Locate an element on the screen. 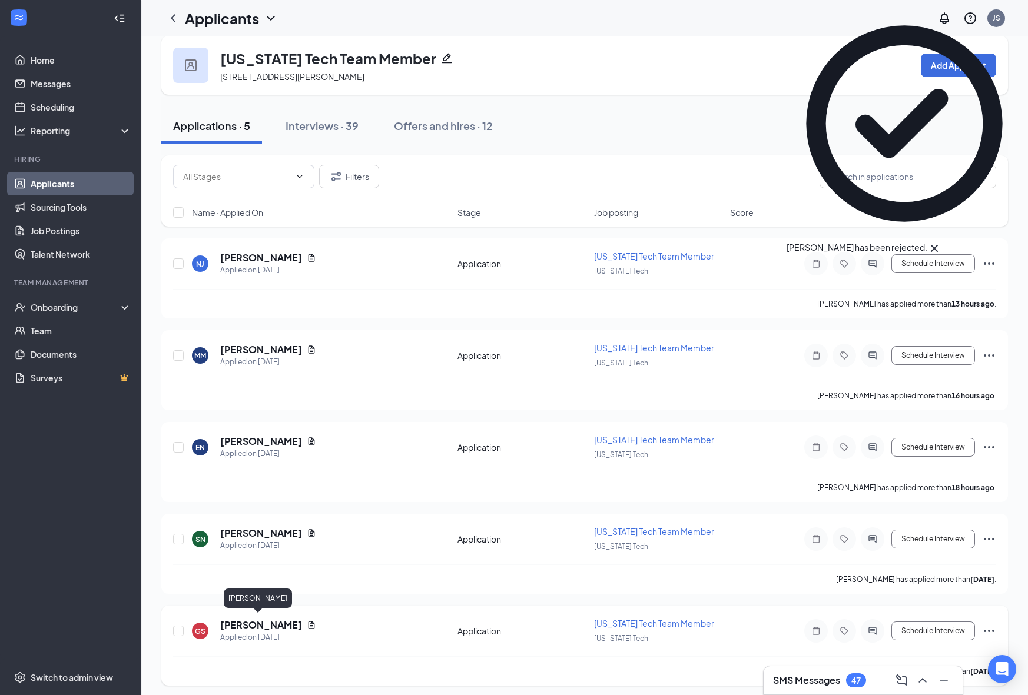 The image size is (1028, 695). span: Score is located at coordinates (742, 213).